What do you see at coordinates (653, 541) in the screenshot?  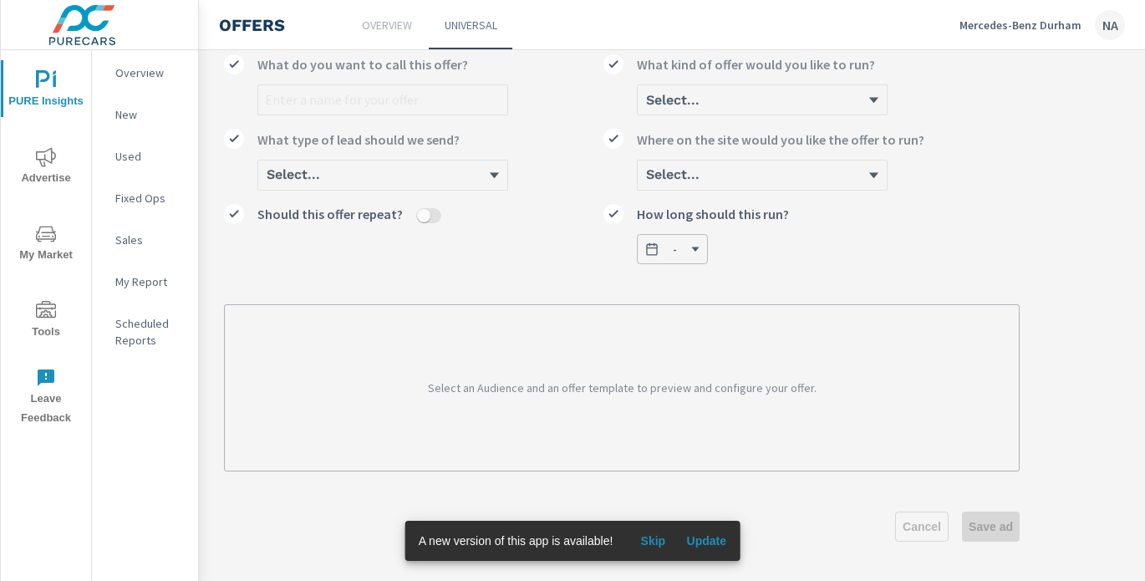 I see `button: Skip` at bounding box center [653, 541].